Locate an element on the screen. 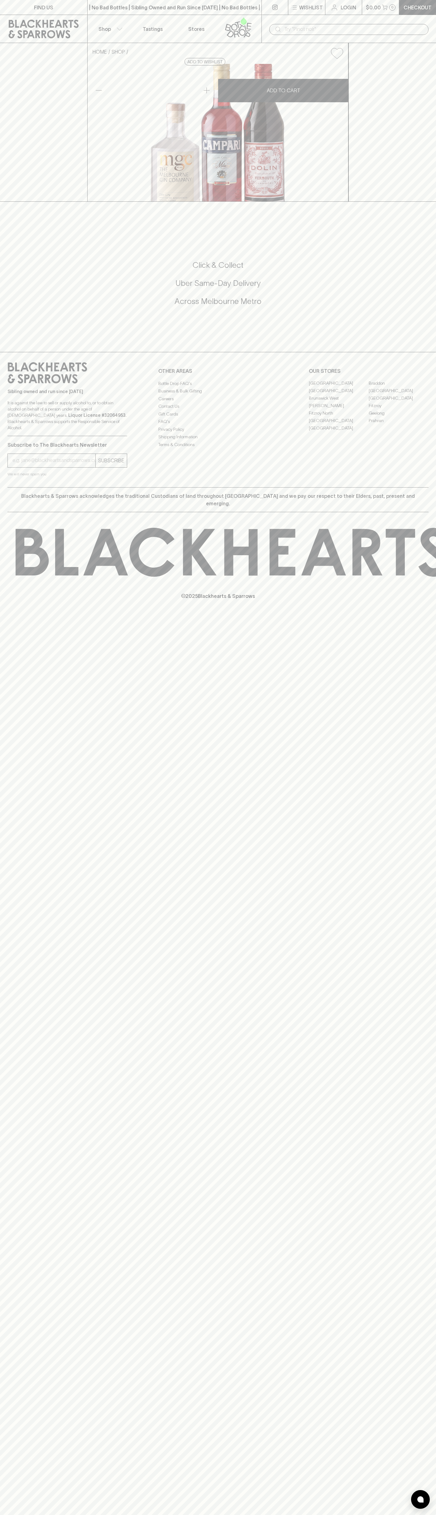 This screenshot has width=436, height=1515. strong: Liquor License #32064953 is located at coordinates (97, 415).